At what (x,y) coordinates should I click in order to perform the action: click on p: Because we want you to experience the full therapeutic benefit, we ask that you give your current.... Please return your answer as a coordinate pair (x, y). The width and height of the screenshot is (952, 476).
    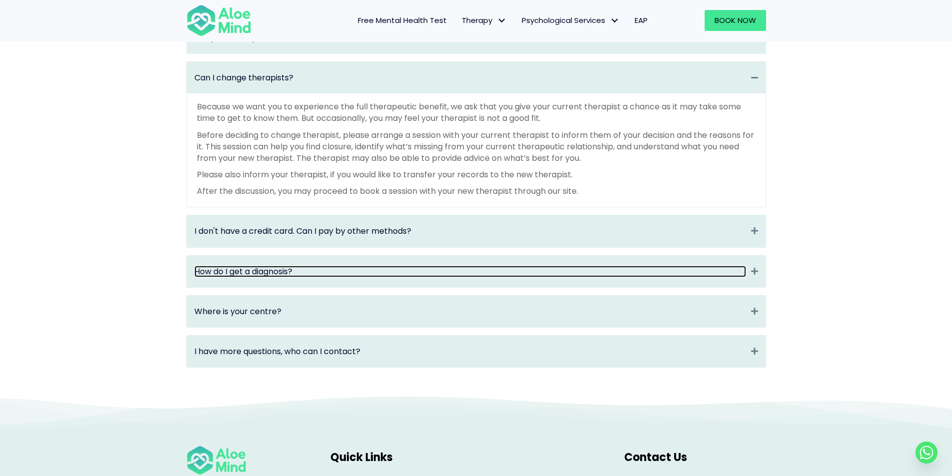
    Looking at the image, I should click on (476, 112).